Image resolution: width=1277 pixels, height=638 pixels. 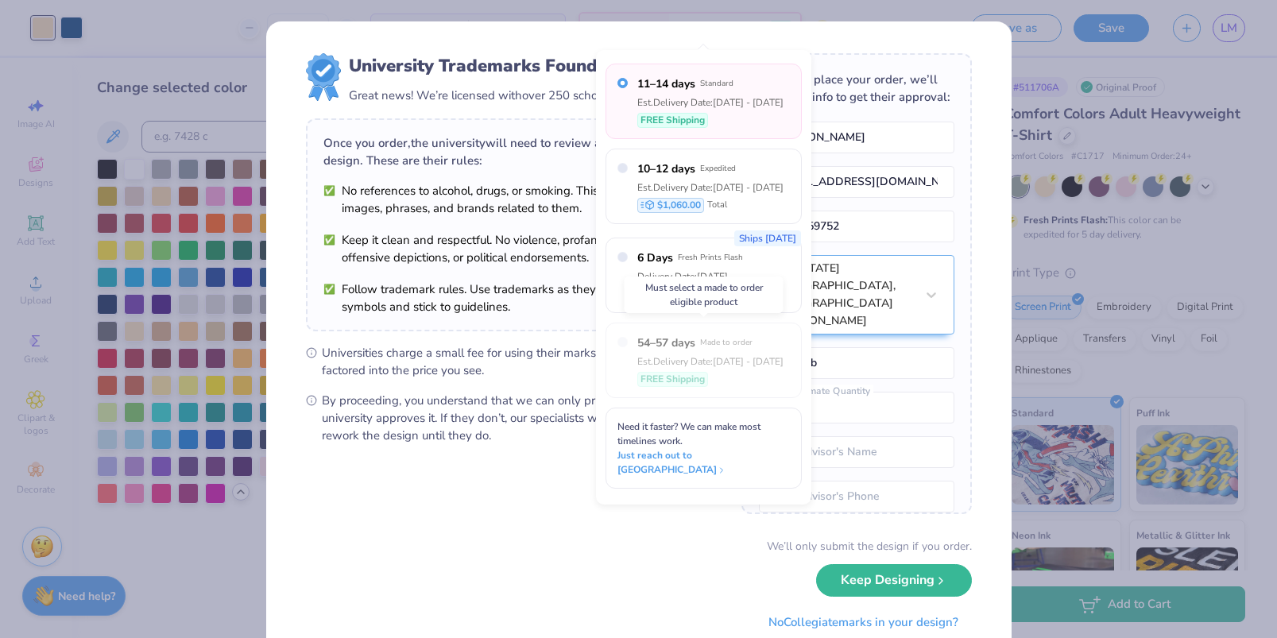 What do you see at coordinates (704, 295) in the screenshot?
I see `div: Must select a made to order eligible product` at bounding box center [704, 295].